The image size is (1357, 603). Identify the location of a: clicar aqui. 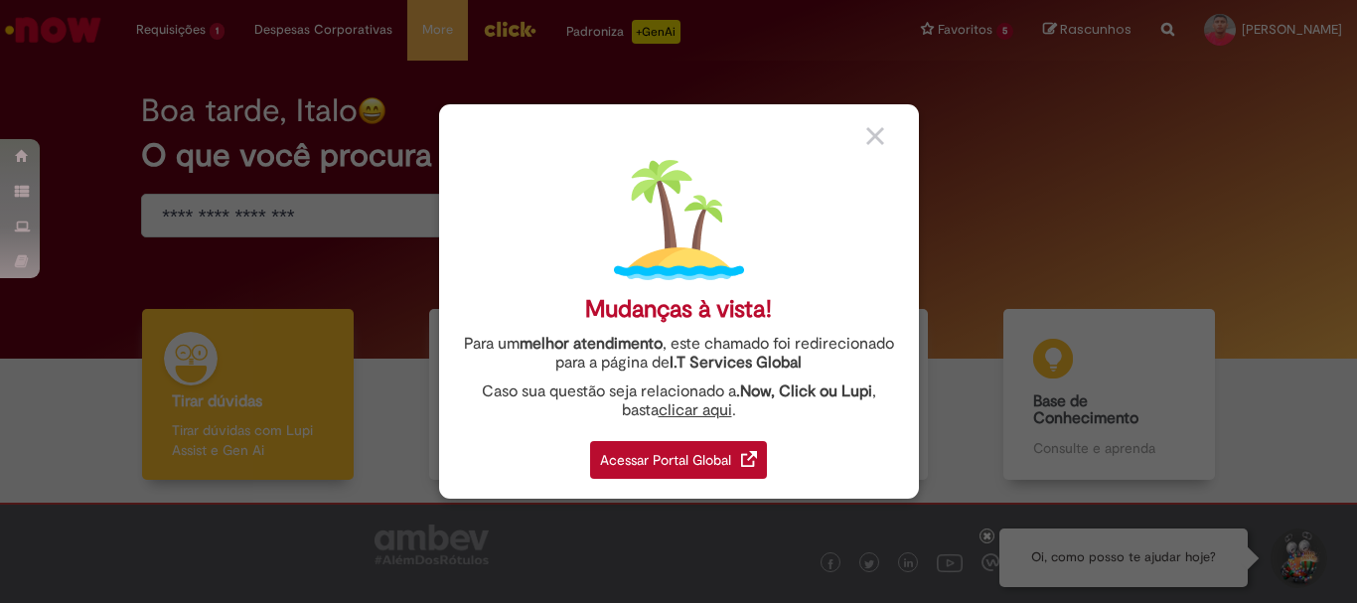
(695, 404).